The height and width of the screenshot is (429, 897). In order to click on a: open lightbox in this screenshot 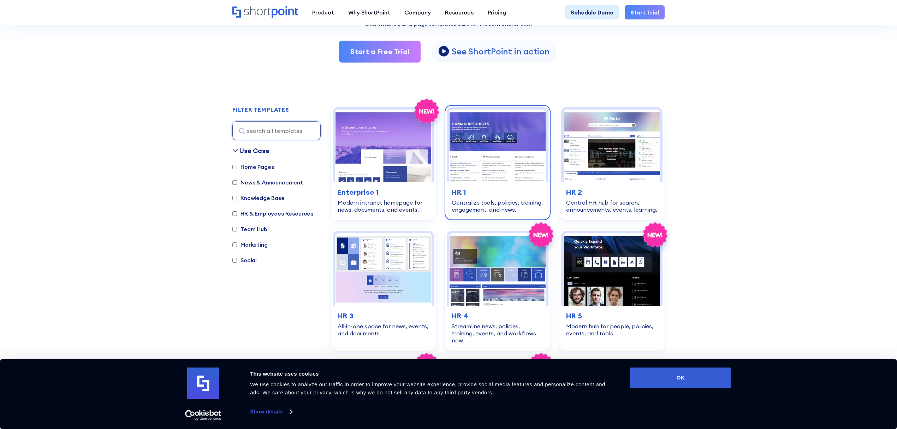, I will do `click(494, 52)`.